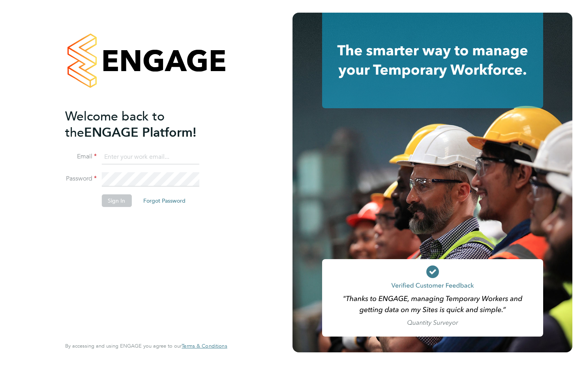 Image resolution: width=585 pixels, height=365 pixels. Describe the element at coordinates (150, 157) in the screenshot. I see `input: Enter your work email...` at that location.